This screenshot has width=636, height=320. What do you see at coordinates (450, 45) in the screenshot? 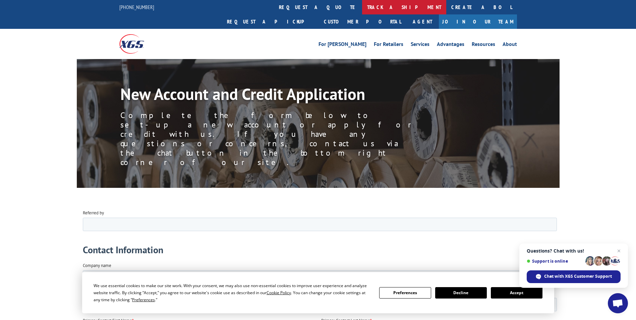
I see `a: Advantages` at bounding box center [450, 45].